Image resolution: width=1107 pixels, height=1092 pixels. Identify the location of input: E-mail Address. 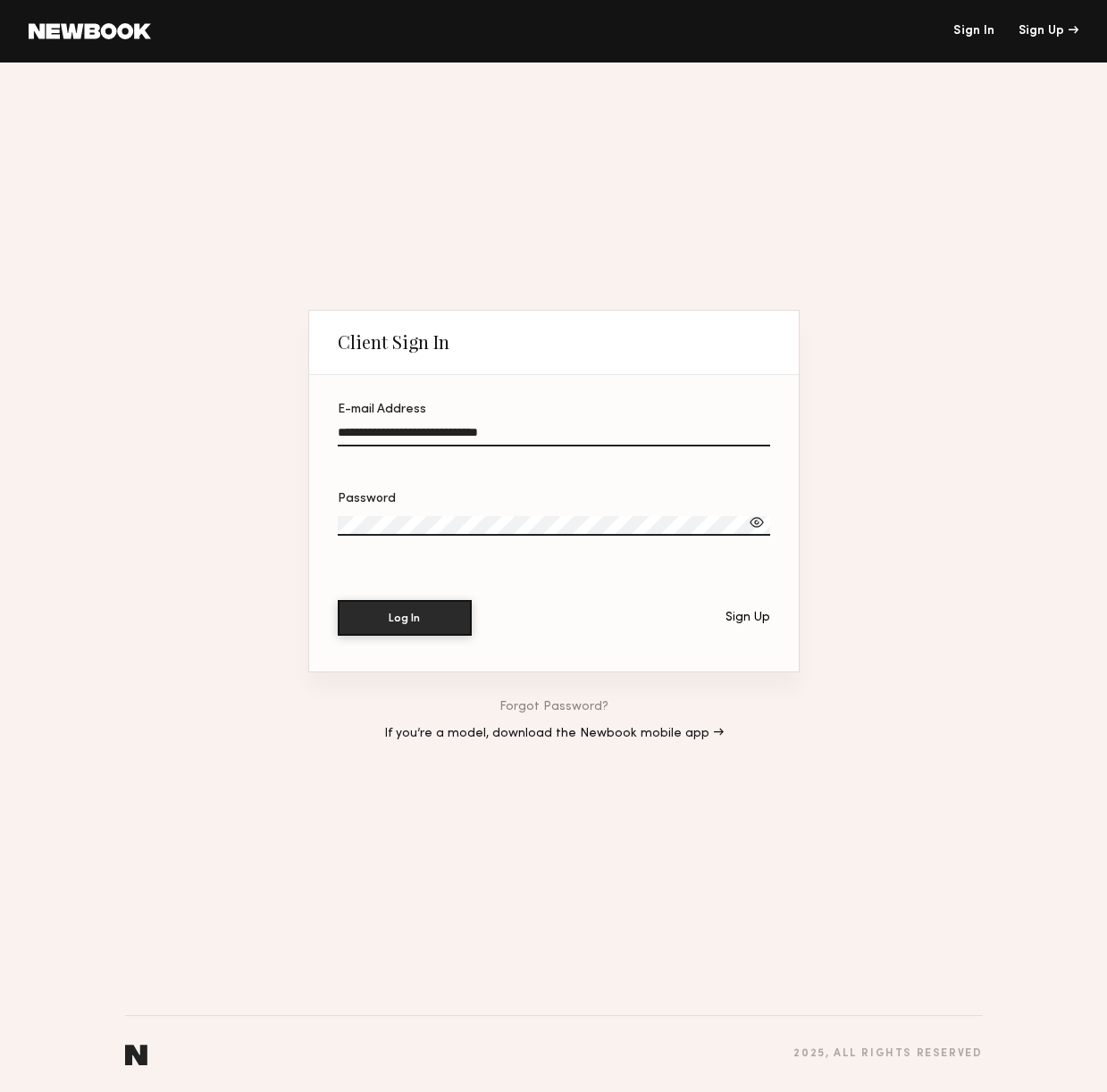
(554, 435).